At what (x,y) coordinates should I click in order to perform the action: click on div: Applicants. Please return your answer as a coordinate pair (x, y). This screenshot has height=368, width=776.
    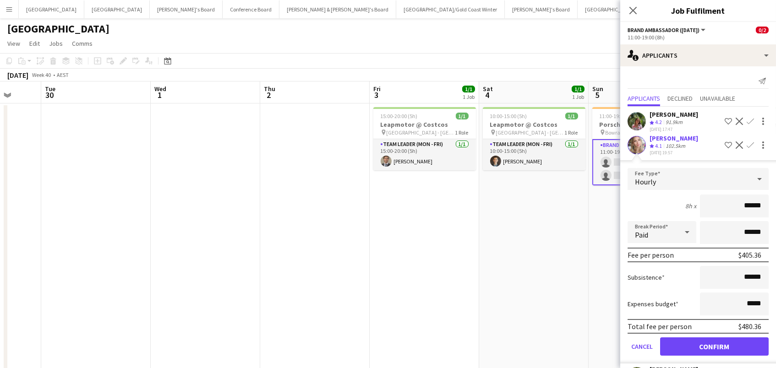
    Looking at the image, I should click on (698, 55).